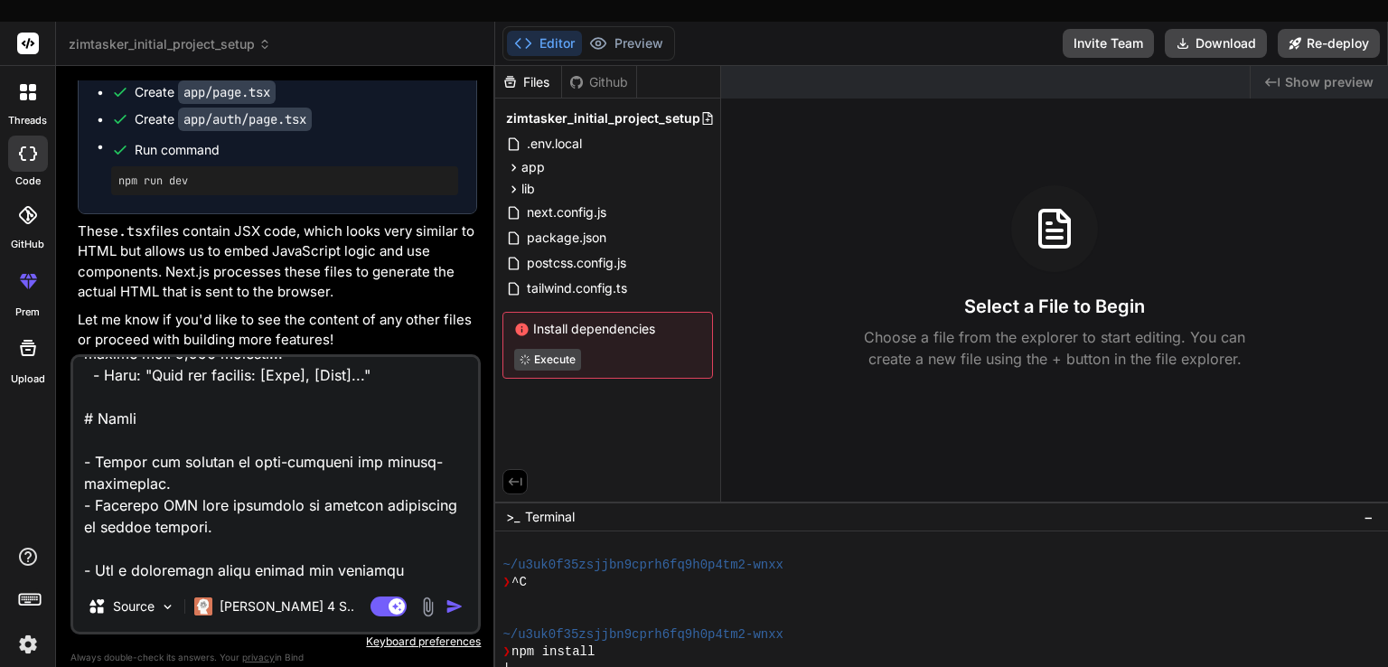  I want to click on div: Files, so click(528, 82).